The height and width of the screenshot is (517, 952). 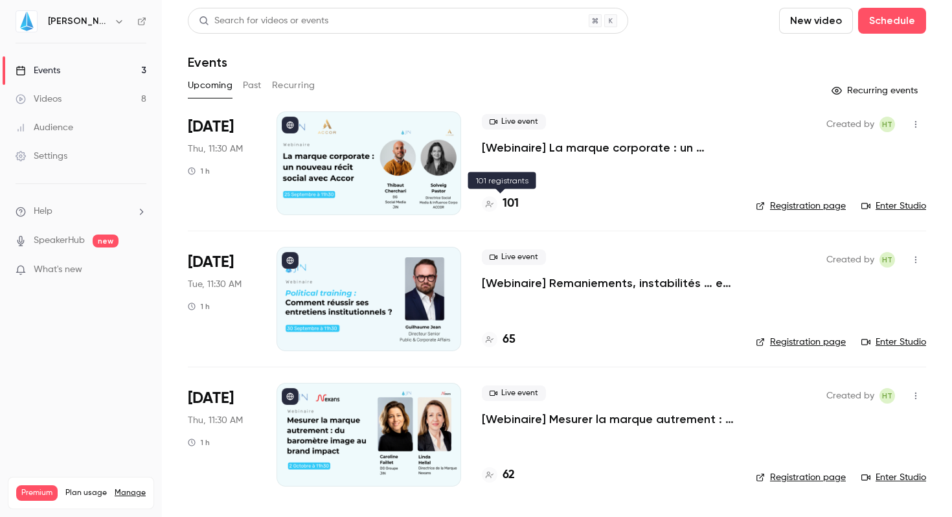 What do you see at coordinates (37, 493) in the screenshot?
I see `span: Premium` at bounding box center [37, 493].